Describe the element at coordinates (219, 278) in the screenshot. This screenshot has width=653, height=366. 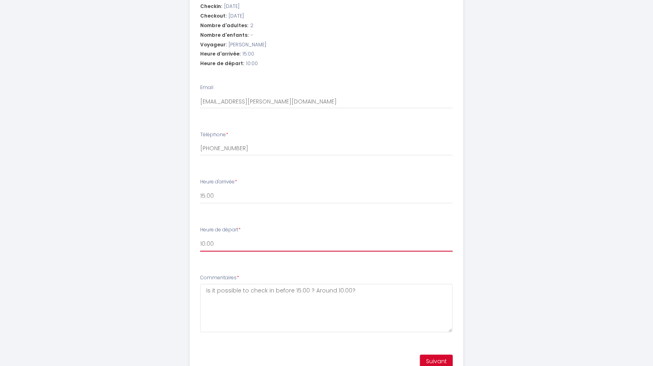
I see `label: Commentaires` at that location.